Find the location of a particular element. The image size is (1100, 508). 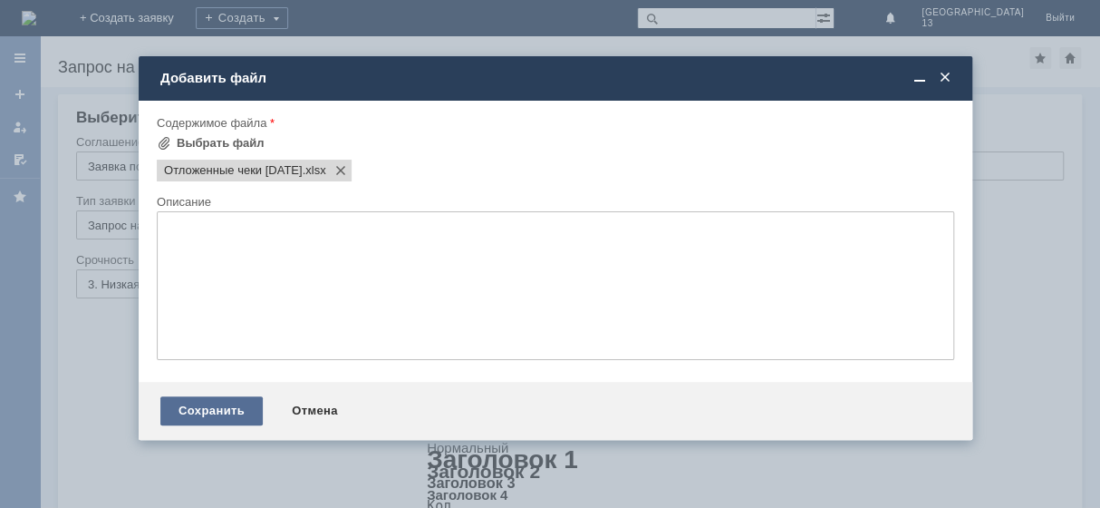

div: Добавить файл is located at coordinates (557, 78).